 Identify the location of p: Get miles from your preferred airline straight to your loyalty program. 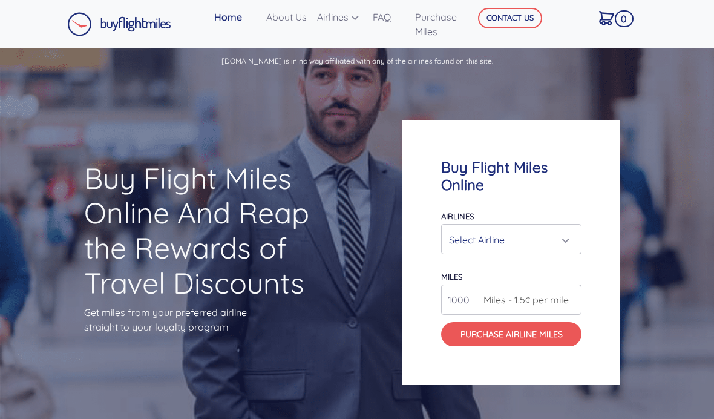
(198, 320).